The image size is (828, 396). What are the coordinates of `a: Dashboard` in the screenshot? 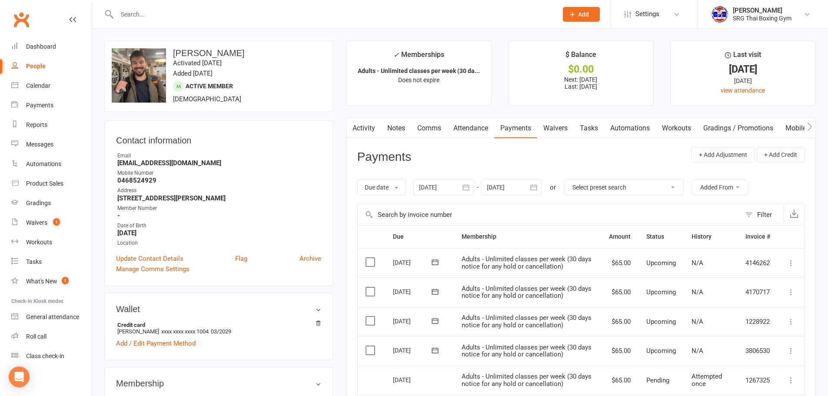 It's located at (51, 47).